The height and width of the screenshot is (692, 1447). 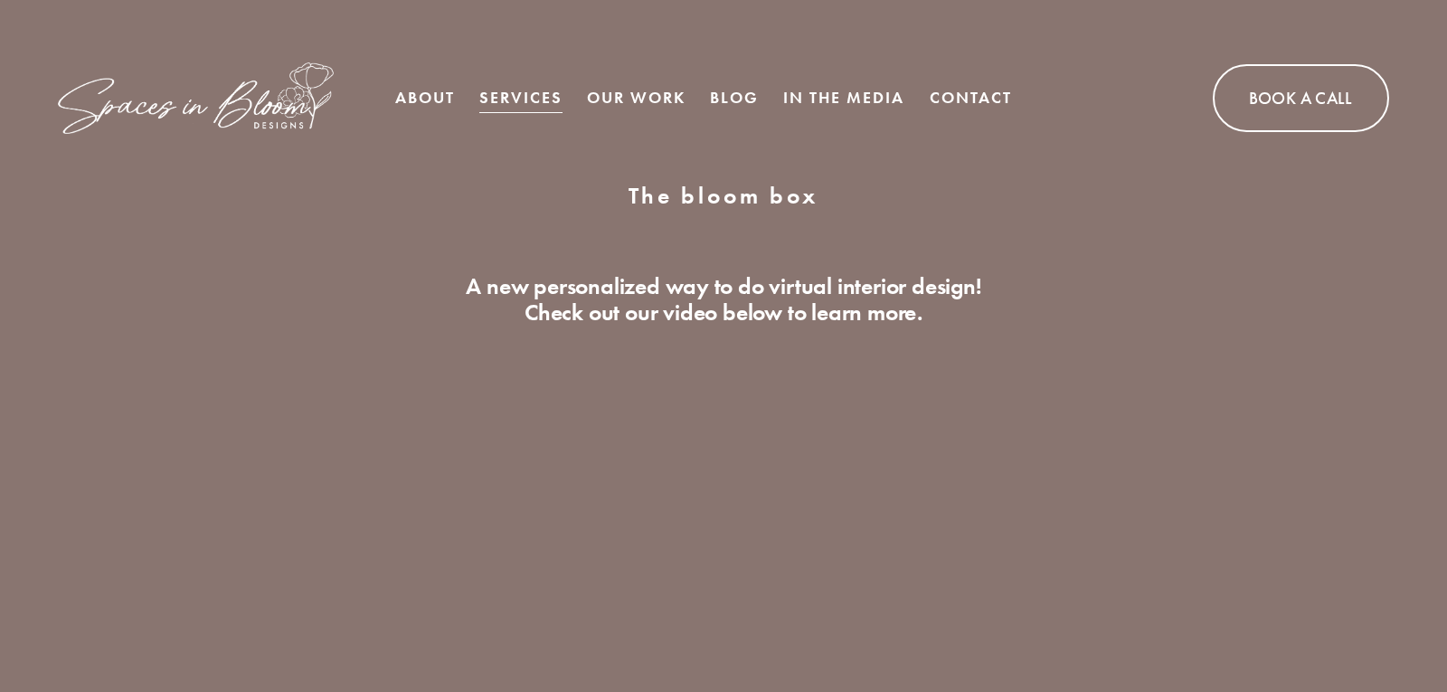 I want to click on a: Book A Call, so click(x=1300, y=98).